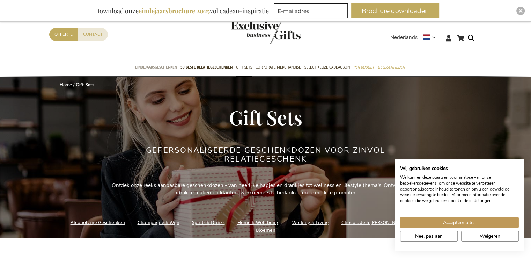 This screenshot has width=531, height=258. Describe the element at coordinates (429, 236) in the screenshot. I see `span: Nee, pas aan` at that location.